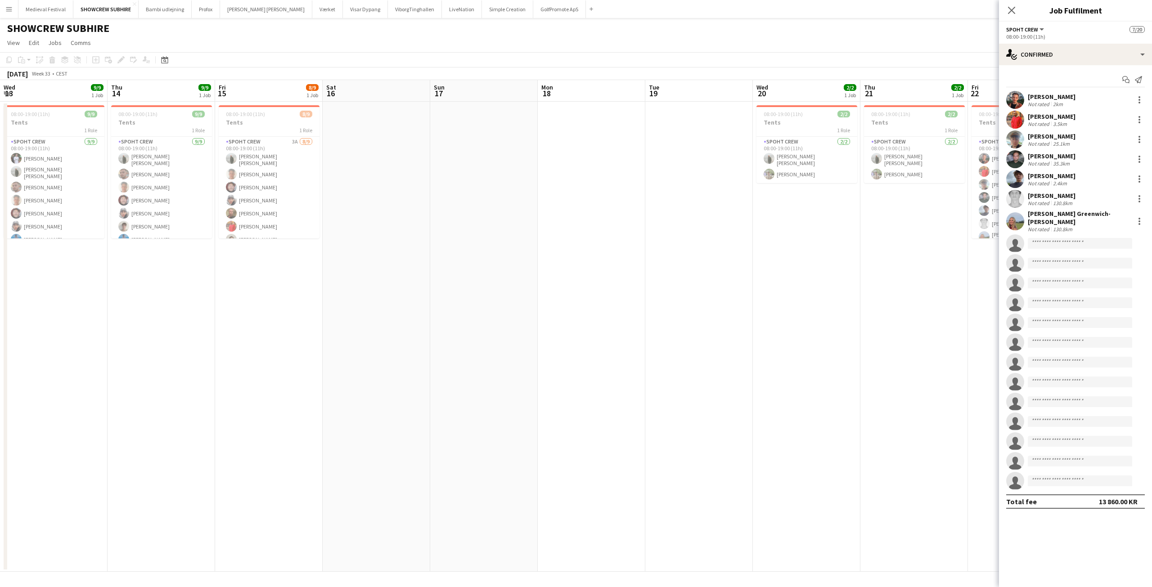 The width and height of the screenshot is (1152, 587). Describe the element at coordinates (653, 93) in the screenshot. I see `span: 19` at that location.